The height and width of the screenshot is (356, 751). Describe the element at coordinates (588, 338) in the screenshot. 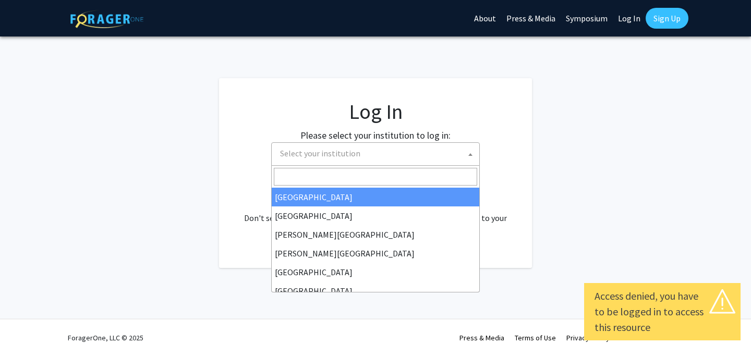

I see `a: Privacy Policy` at that location.